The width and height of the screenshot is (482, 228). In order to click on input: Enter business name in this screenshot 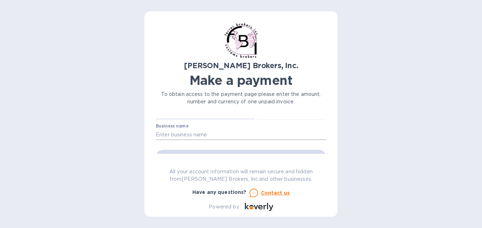, I will do `click(241, 134)`.